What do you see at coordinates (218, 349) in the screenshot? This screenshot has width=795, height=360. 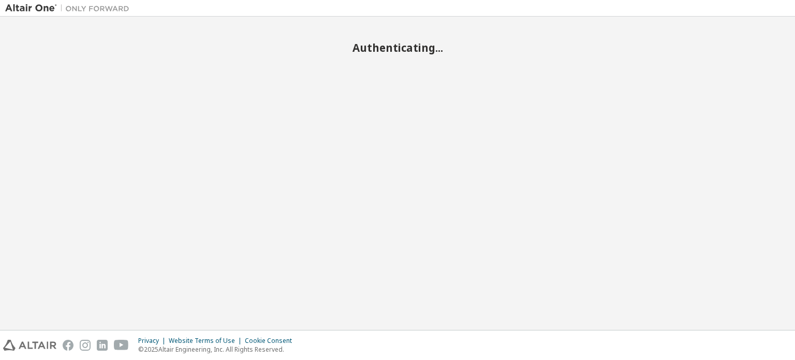 I see `p: © 2025 Altair Engineering, Inc. All Rights Reserved.` at bounding box center [218, 349].